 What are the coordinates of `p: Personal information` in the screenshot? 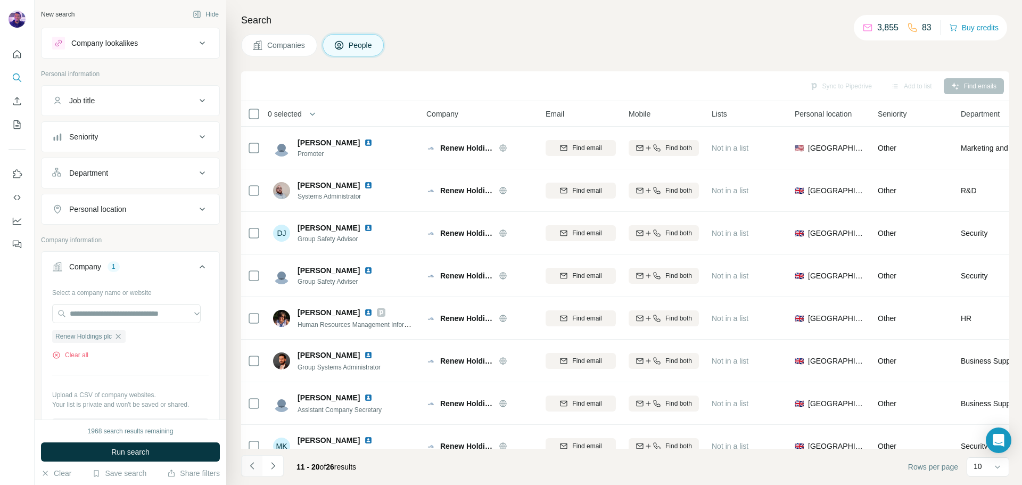 It's located at (130, 74).